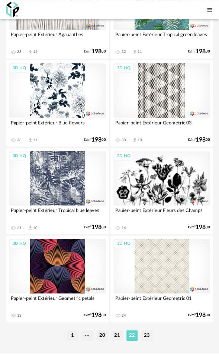  I want to click on li: 21, so click(117, 335).